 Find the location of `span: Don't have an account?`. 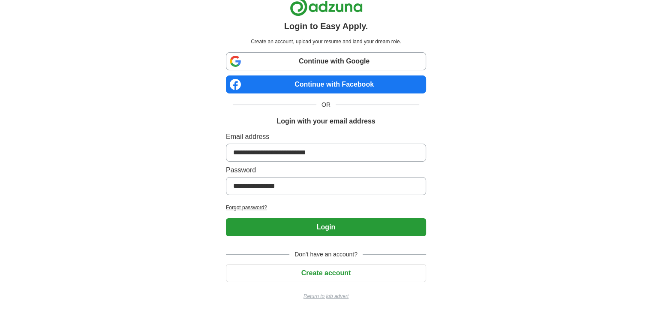

span: Don't have an account? is located at coordinates (326, 254).